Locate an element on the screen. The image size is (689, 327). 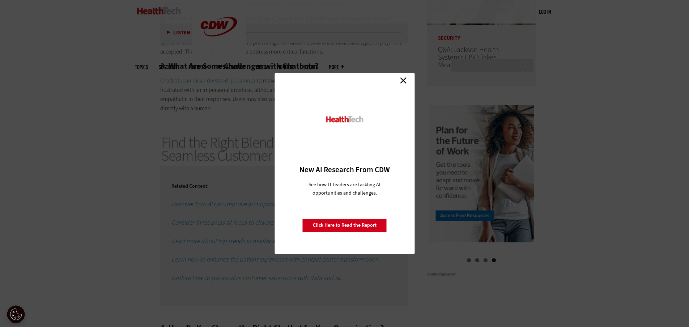
img: HealthTech_0.png is located at coordinates (344, 119).